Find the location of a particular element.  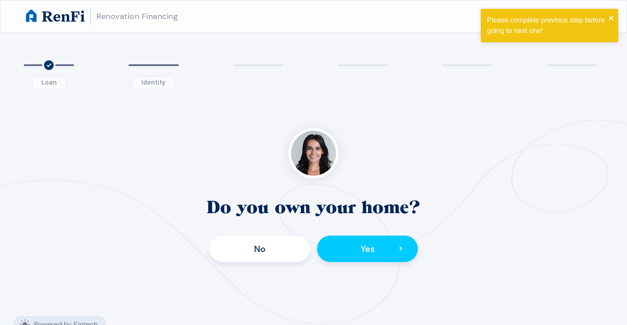

span: Loan is located at coordinates (49, 82).